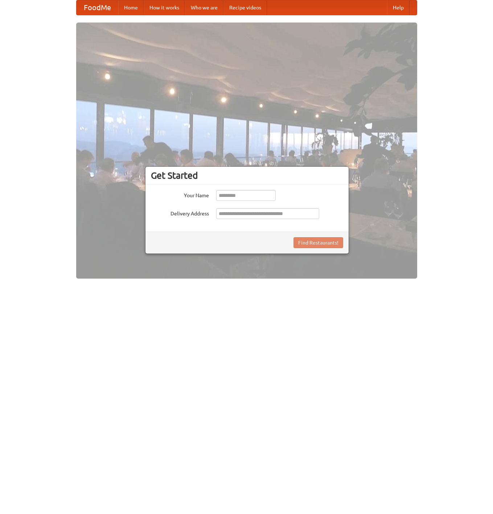 This screenshot has height=514, width=493. What do you see at coordinates (131, 8) in the screenshot?
I see `a: Home` at bounding box center [131, 8].